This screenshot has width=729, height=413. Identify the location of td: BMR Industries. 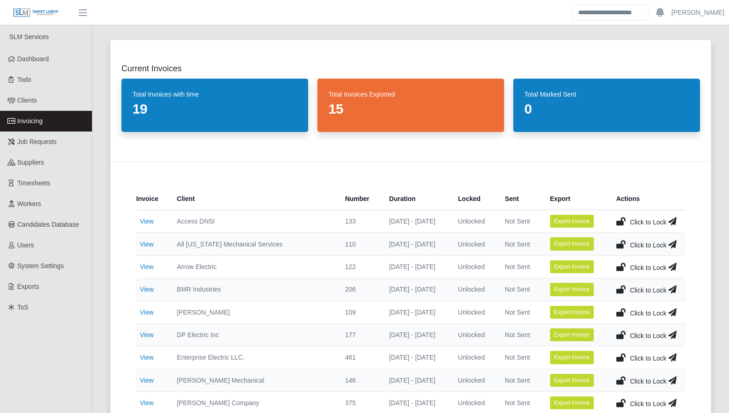
(254, 289).